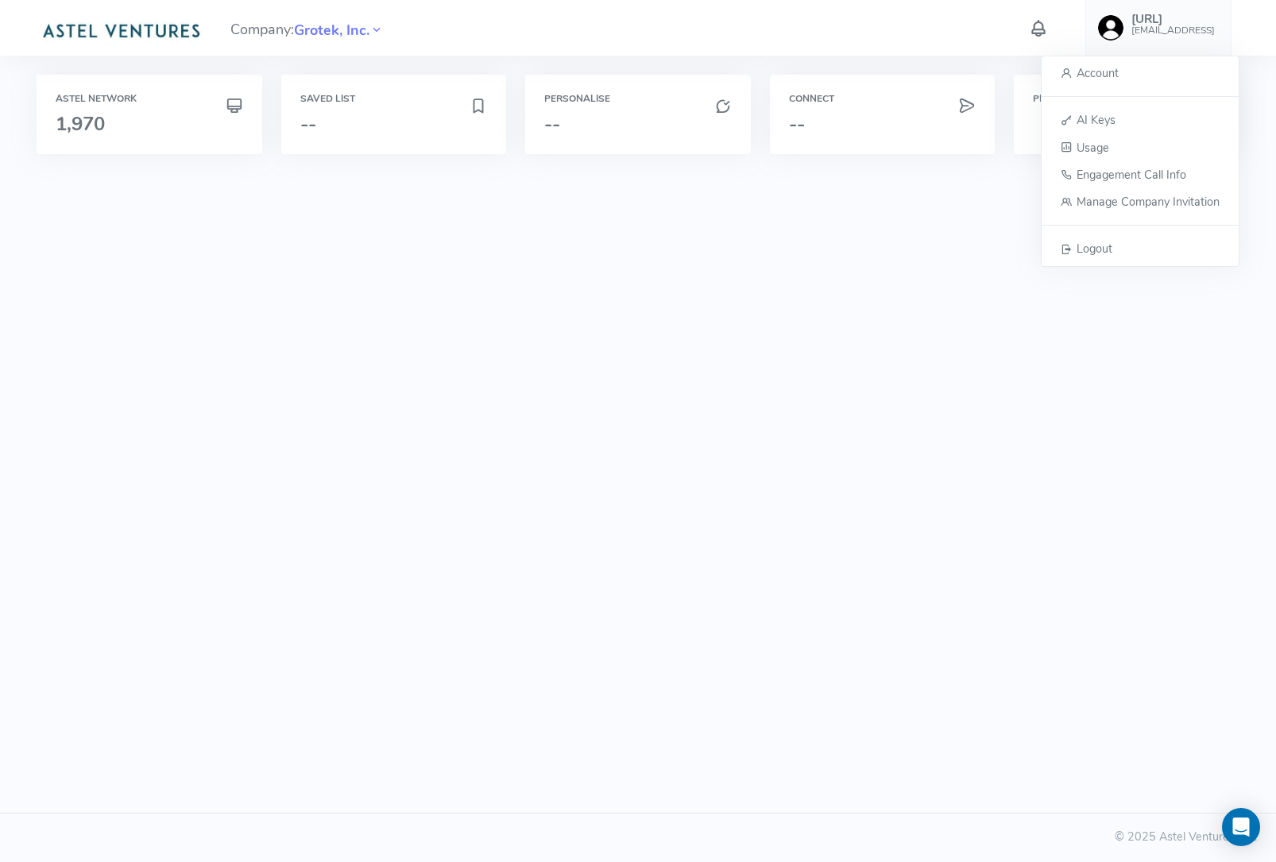 This screenshot has width=1276, height=862. I want to click on img: user-image, so click(1111, 28).